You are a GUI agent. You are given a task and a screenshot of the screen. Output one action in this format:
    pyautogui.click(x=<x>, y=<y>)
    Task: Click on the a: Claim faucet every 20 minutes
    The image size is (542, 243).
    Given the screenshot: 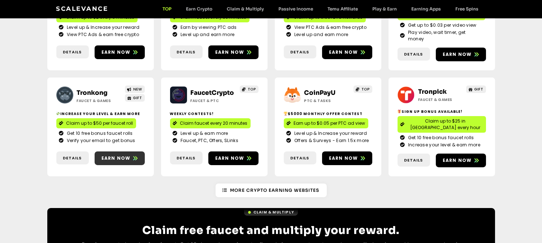 What is the action you would take?
    pyautogui.click(x=210, y=123)
    